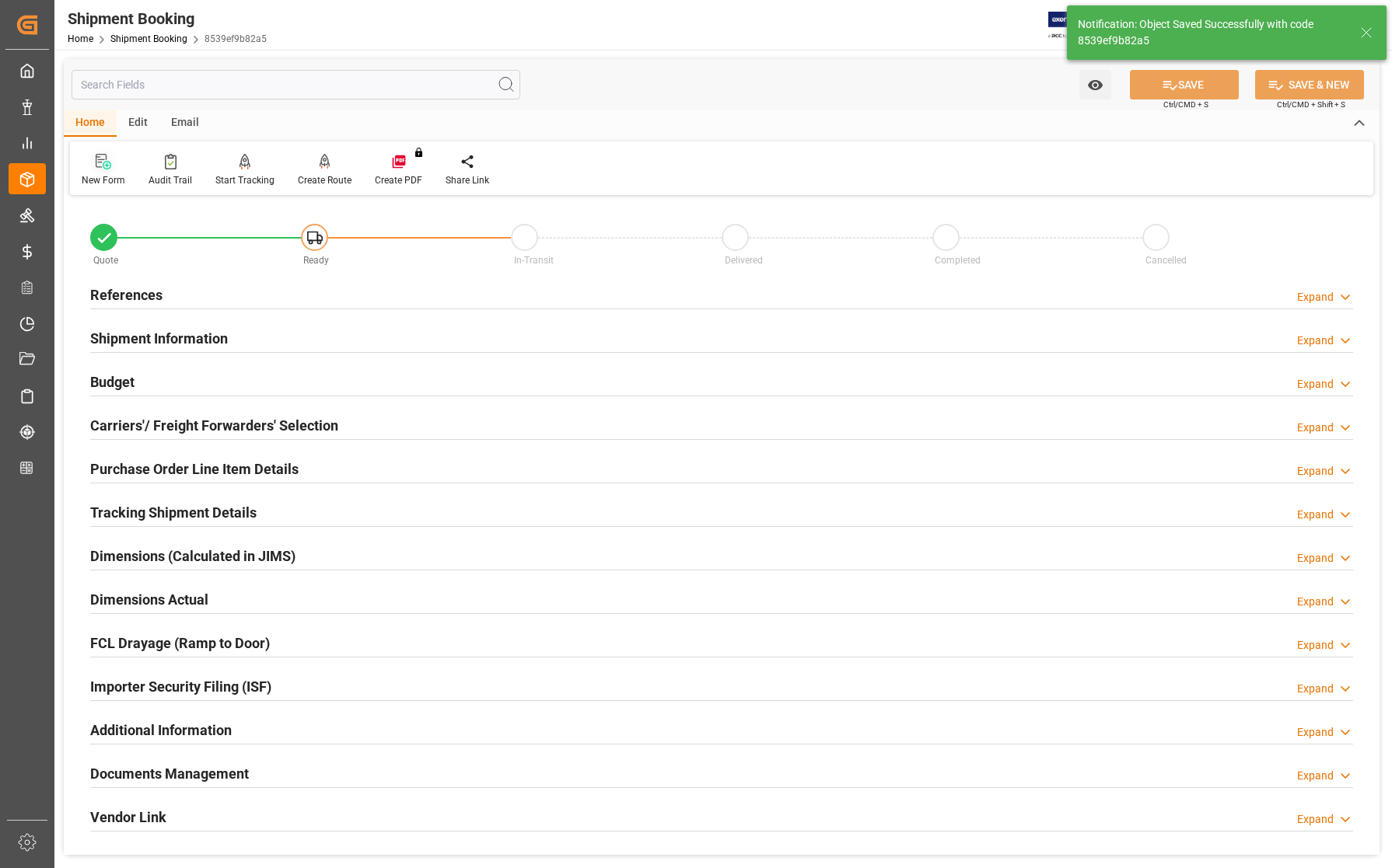 Image resolution: width=1392 pixels, height=868 pixels. What do you see at coordinates (112, 381) in the screenshot?
I see `h2: Budget` at bounding box center [112, 381].